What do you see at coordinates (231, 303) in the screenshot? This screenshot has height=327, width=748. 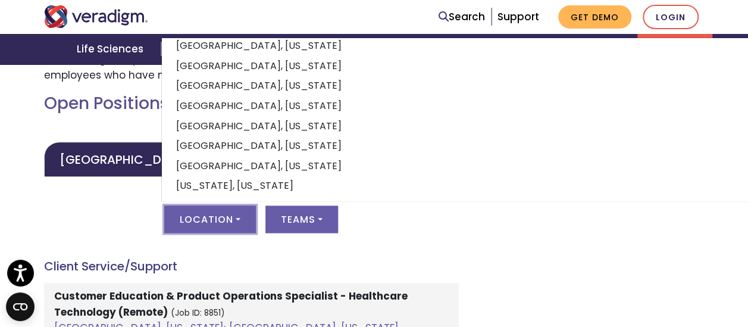 I see `strong: Customer Education & Product Operations Specialist - Healthcare Technology (Remote)` at bounding box center [231, 303].